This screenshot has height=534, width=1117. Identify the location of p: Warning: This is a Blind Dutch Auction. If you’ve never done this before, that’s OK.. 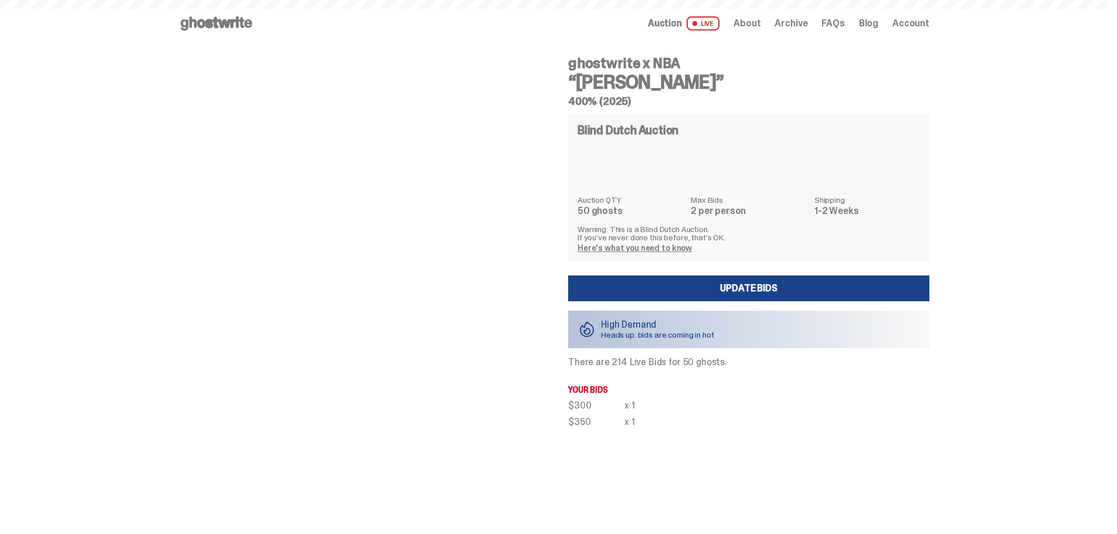
(749, 233).